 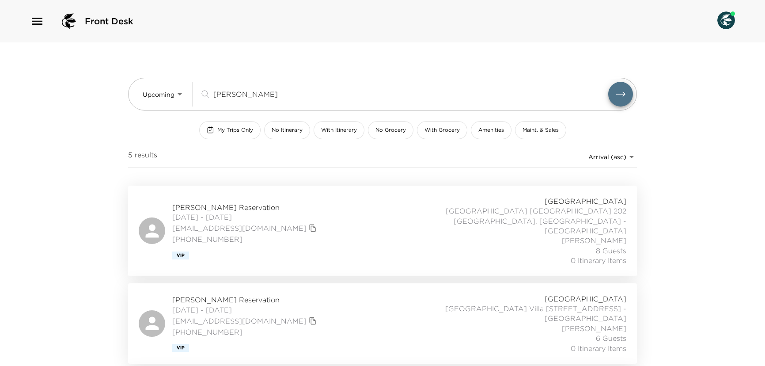 What do you see at coordinates (442, 130) in the screenshot?
I see `span: With Grocery` at bounding box center [442, 130].